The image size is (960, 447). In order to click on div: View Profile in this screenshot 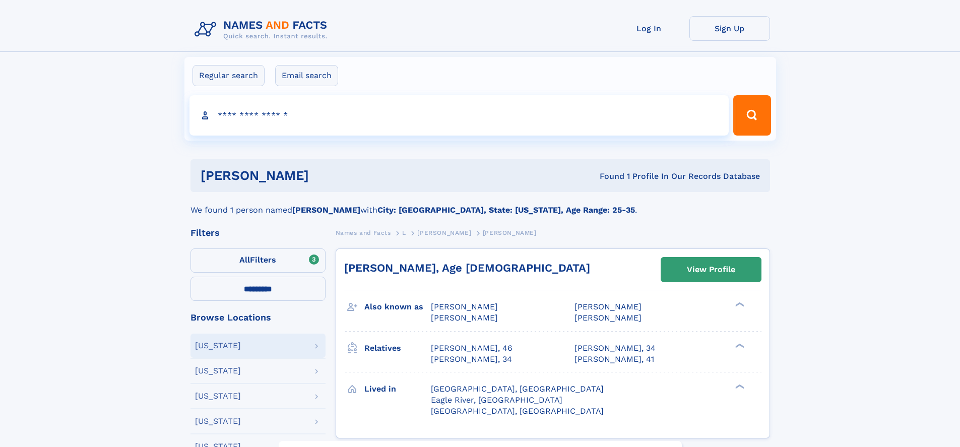, I will do `click(711, 270)`.